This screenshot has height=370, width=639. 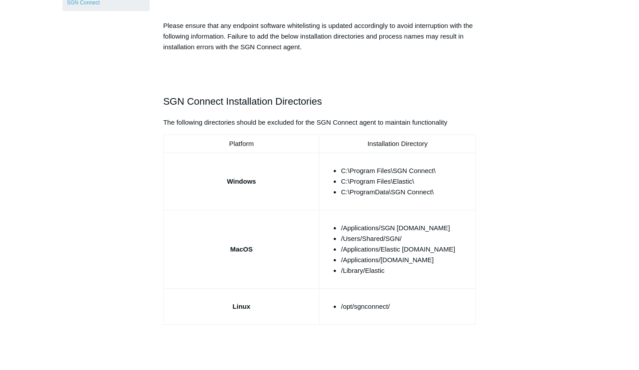 What do you see at coordinates (242, 306) in the screenshot?
I see `strong: Linux` at bounding box center [242, 306].